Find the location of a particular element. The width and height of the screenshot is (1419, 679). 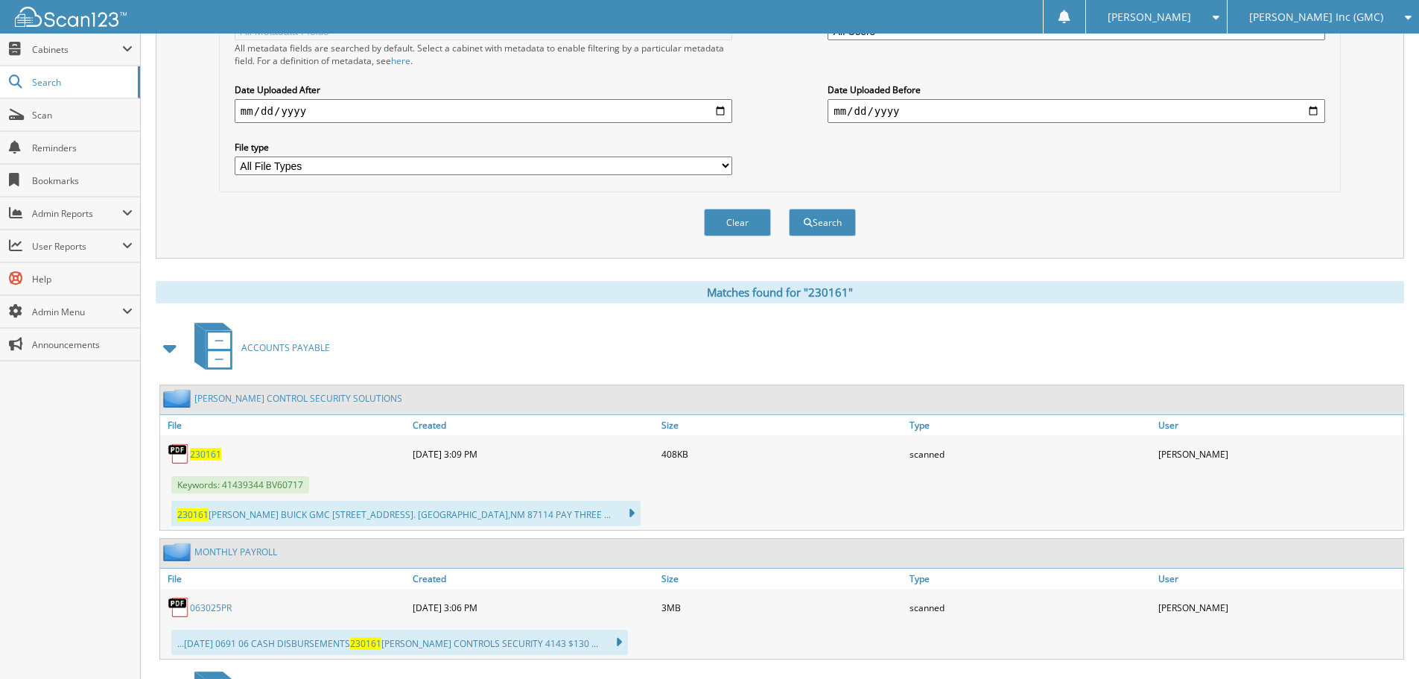

input: end is located at coordinates (1076, 111).